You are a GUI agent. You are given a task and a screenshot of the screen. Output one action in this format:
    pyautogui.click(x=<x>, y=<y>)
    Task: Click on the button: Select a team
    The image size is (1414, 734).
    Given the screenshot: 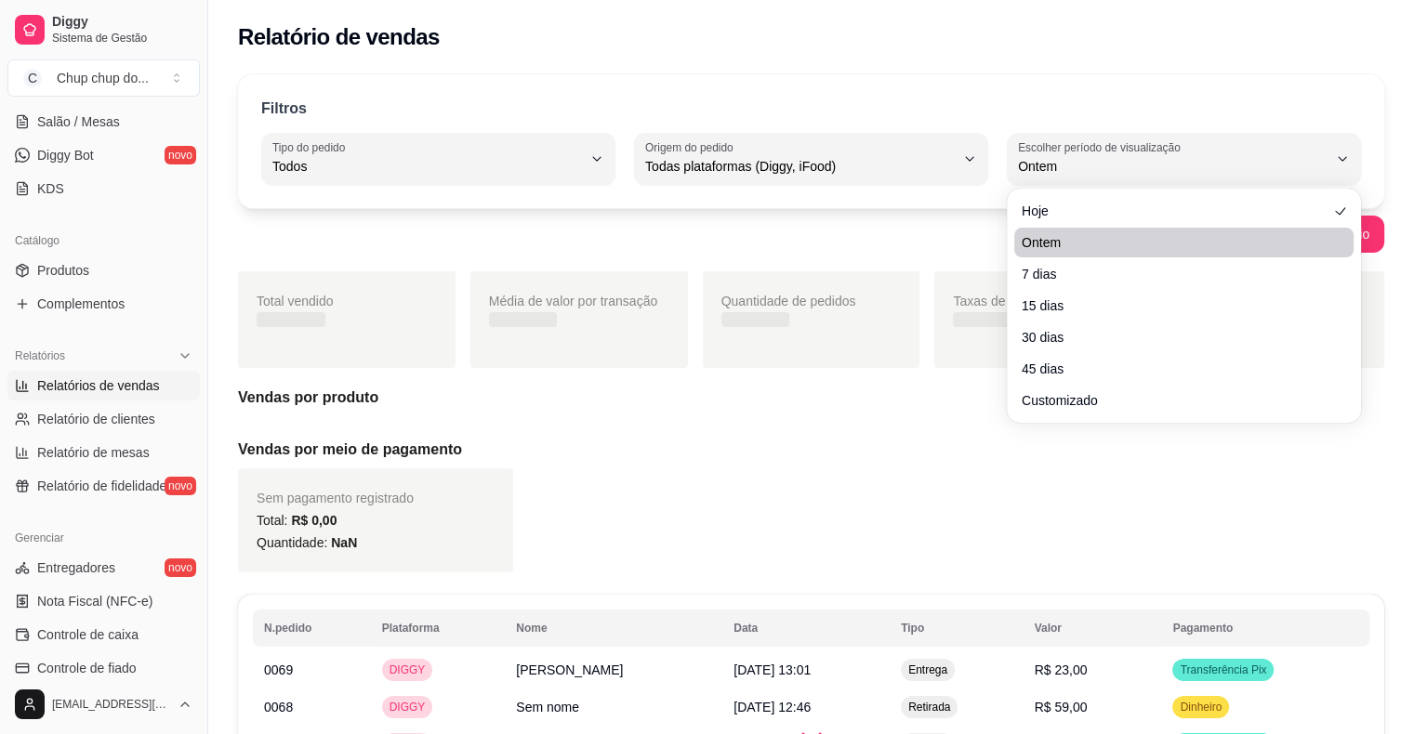 What is the action you would take?
    pyautogui.click(x=103, y=78)
    